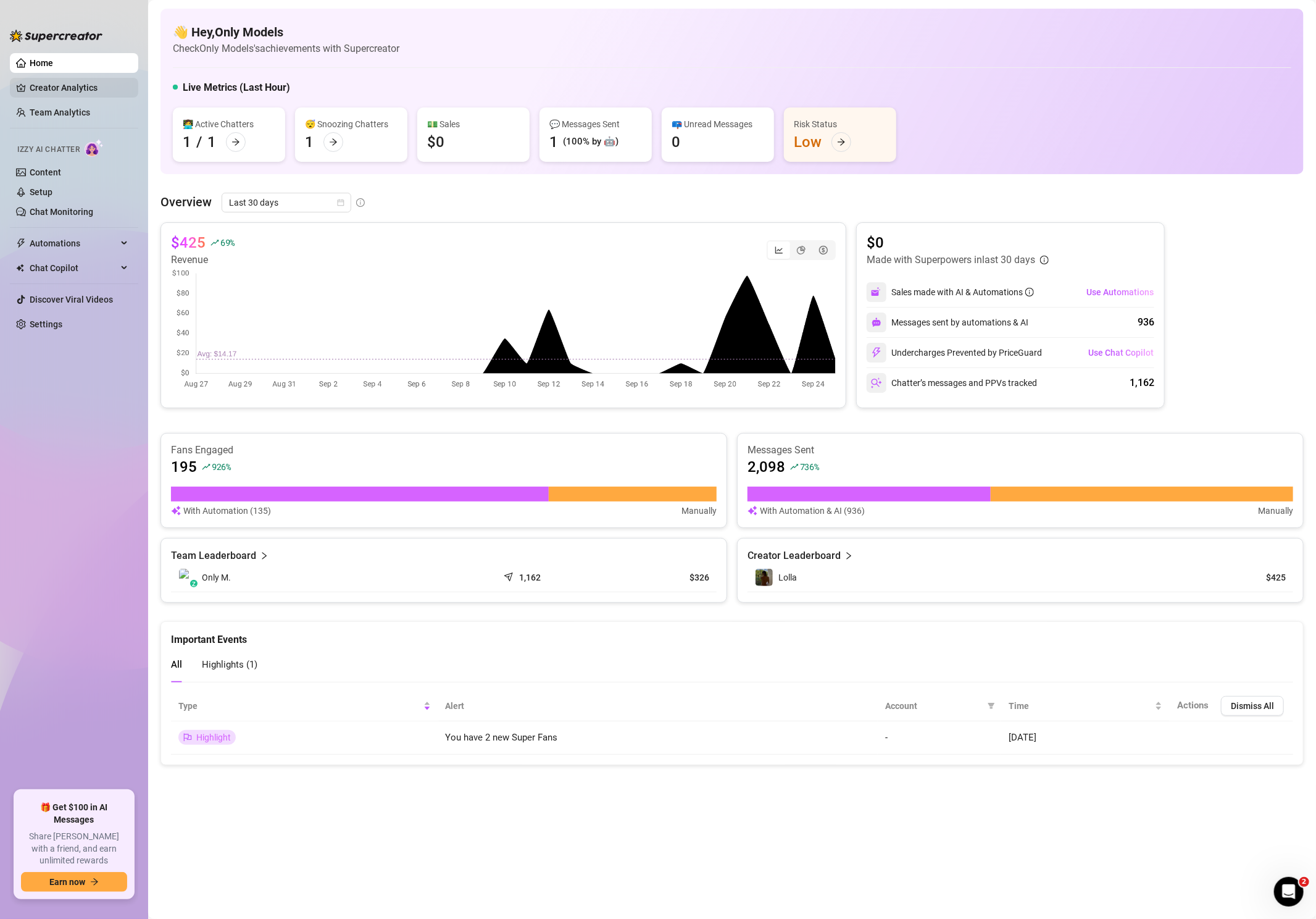 The image size is (1316, 919). Describe the element at coordinates (214, 556) in the screenshot. I see `article: Team Leaderboard` at that location.